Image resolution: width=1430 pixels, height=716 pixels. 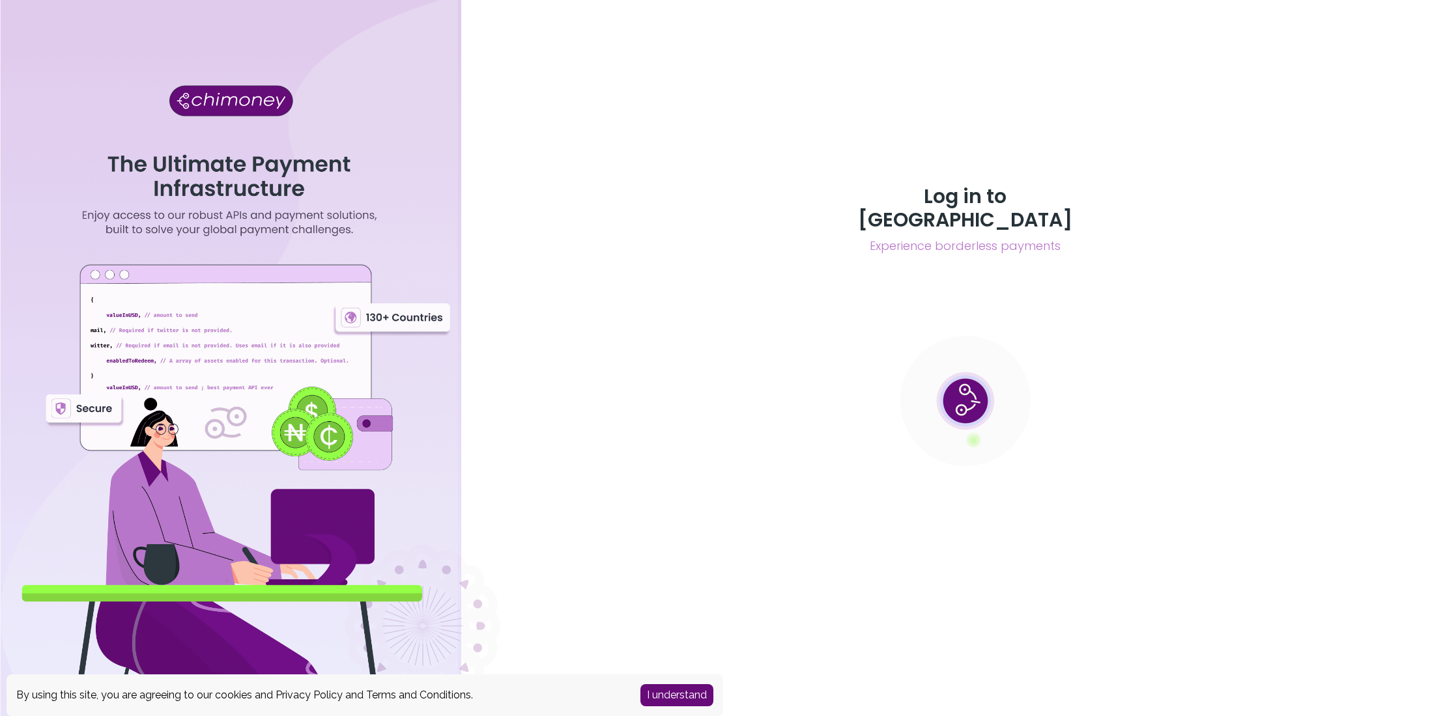 What do you see at coordinates (965, 246) in the screenshot?
I see `span: Experience borderless payments` at bounding box center [965, 246].